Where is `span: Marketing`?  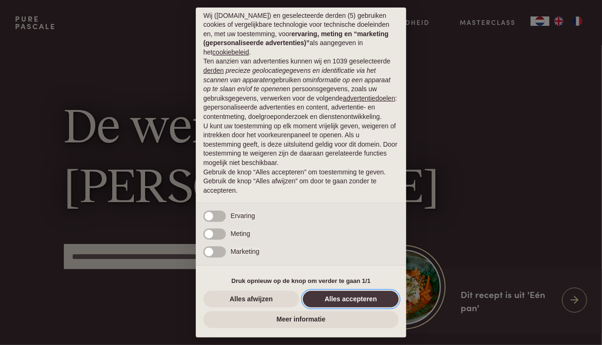 span: Marketing is located at coordinates (245, 251).